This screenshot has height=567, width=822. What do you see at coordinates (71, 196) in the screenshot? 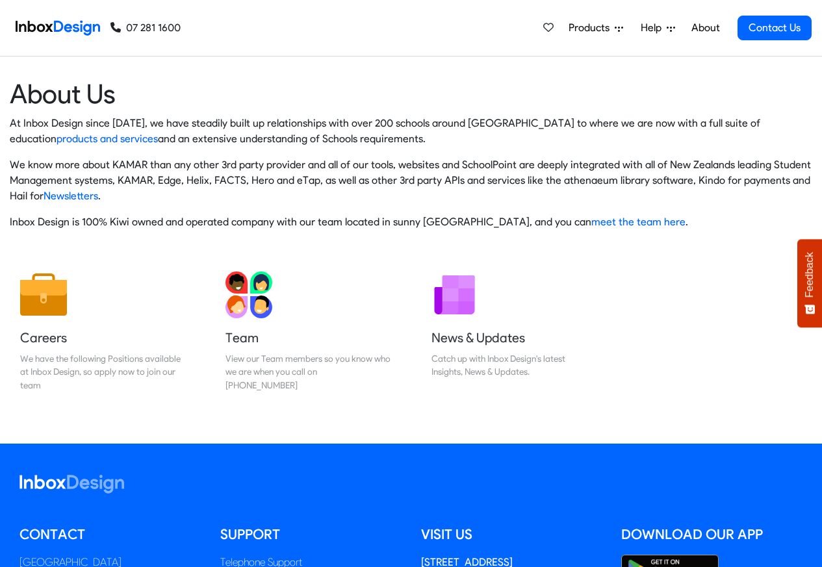
I see `a: Newsletters` at bounding box center [71, 196].